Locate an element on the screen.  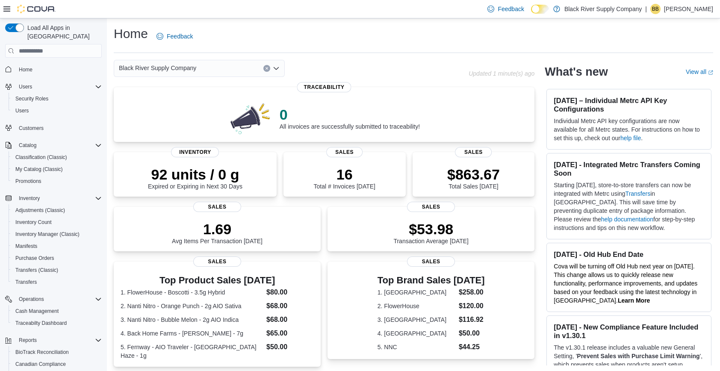
span: Traceability is located at coordinates (324, 87).